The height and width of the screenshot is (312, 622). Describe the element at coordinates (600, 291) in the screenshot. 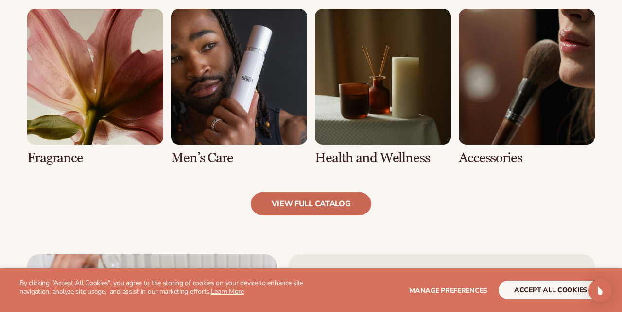

I see `div: Open Intercom Messenger` at that location.